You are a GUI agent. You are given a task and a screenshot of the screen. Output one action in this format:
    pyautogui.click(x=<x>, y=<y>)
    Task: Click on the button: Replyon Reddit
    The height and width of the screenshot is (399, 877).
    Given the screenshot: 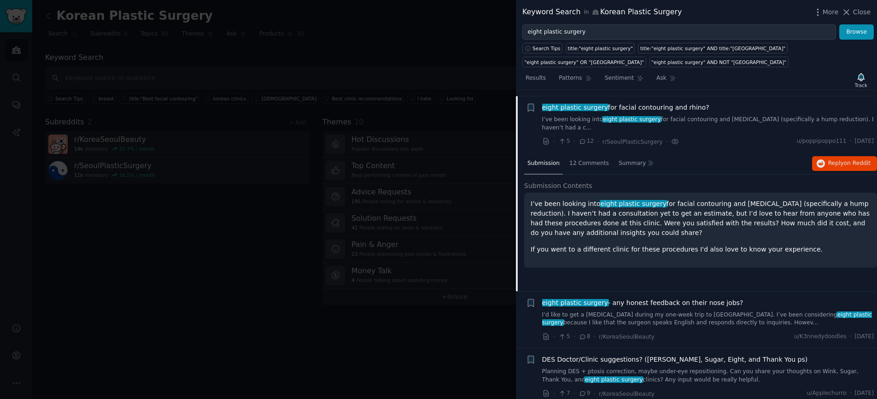 What is the action you would take?
    pyautogui.click(x=844, y=164)
    